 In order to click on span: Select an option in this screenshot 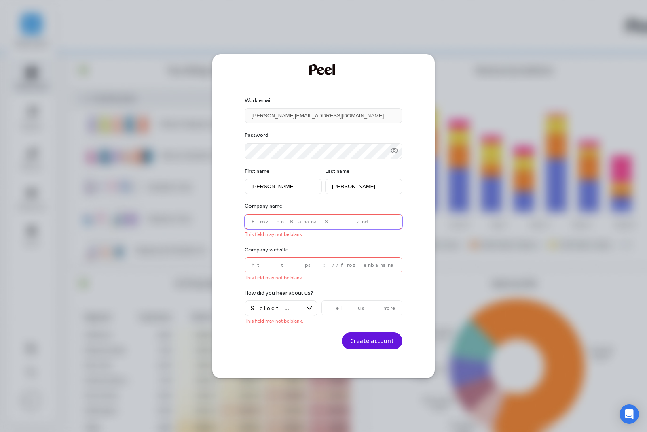, I will do `click(276, 308)`.